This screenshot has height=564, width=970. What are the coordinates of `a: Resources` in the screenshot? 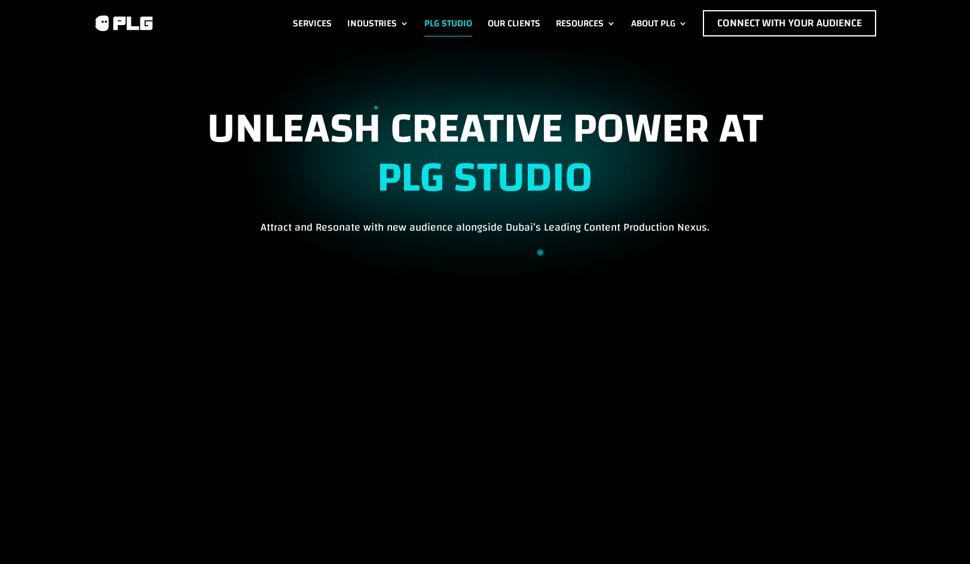 It's located at (586, 23).